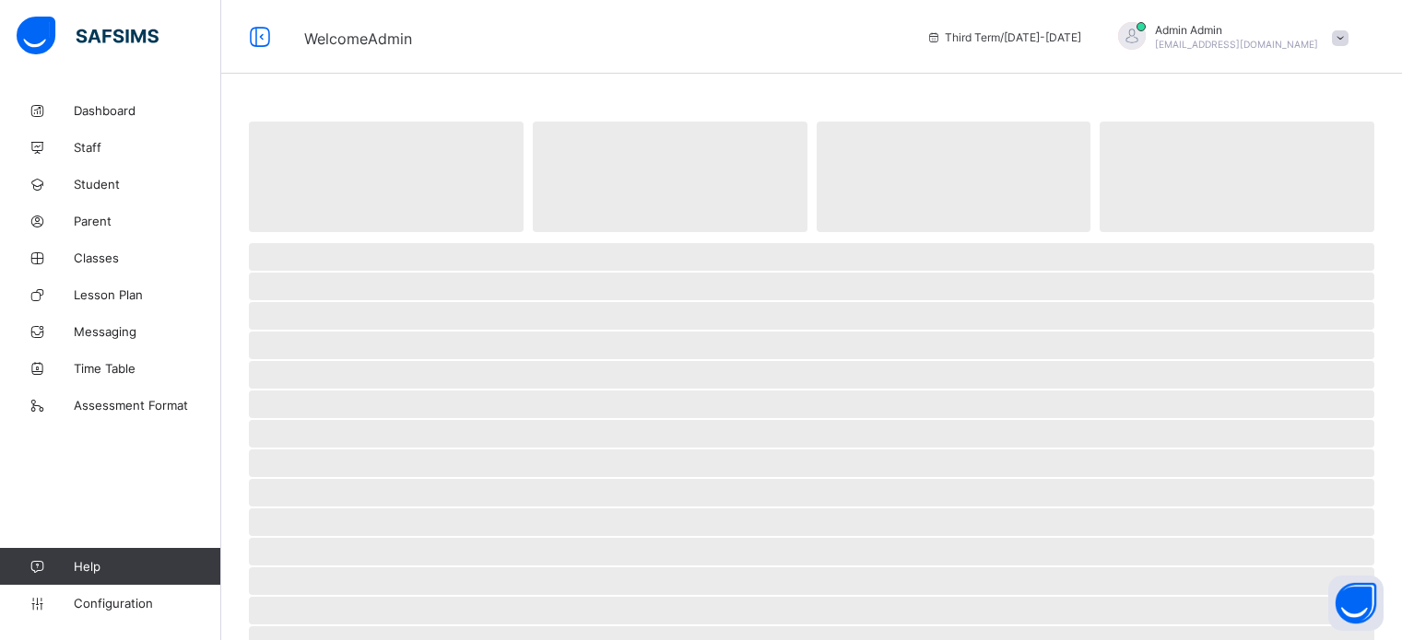 This screenshot has height=640, width=1402. I want to click on span: Assessment Format, so click(147, 405).